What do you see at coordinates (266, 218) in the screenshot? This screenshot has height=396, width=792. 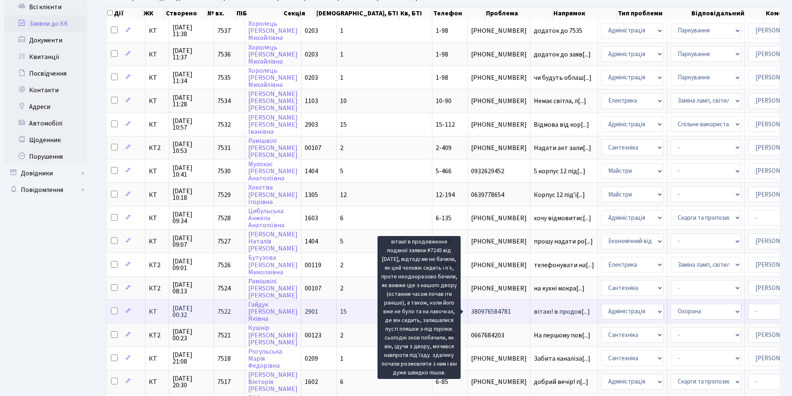 I see `a: ЦибульськаАнжелаАнатоліївна` at bounding box center [266, 218].